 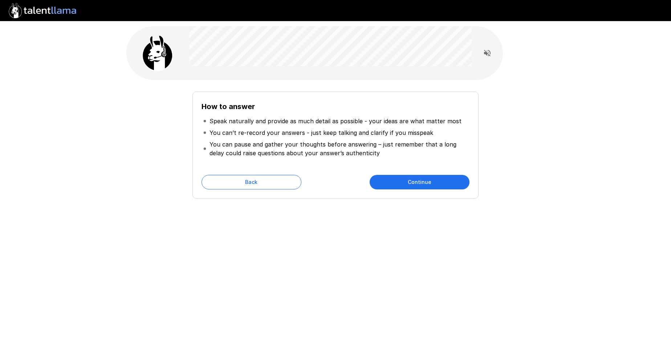 I want to click on button: Read questions aloud, so click(x=488, y=53).